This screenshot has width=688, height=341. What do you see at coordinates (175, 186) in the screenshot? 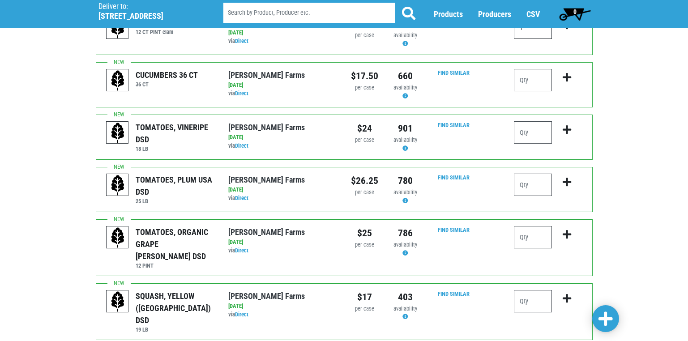
I see `div: TOMATOES, PLUM USA DSD` at bounding box center [175, 186].